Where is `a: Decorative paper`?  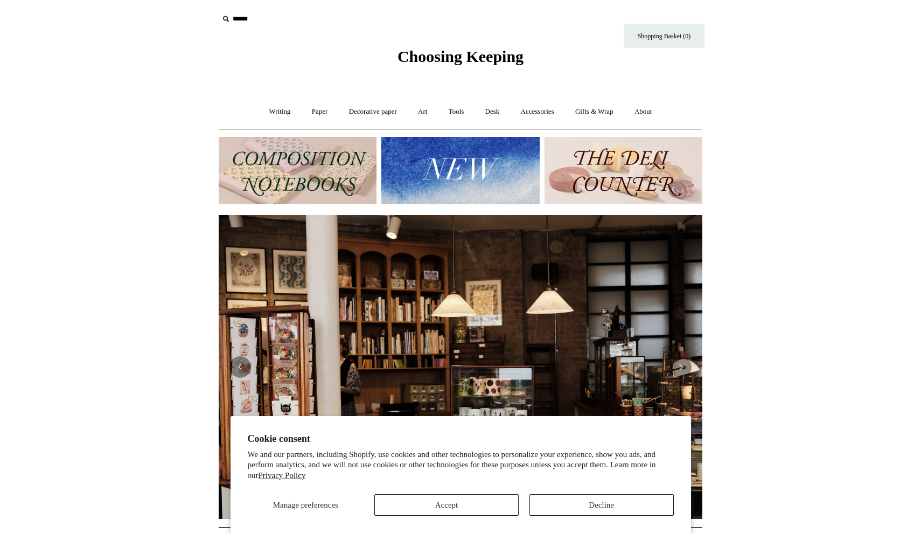
a: Decorative paper is located at coordinates (373, 112).